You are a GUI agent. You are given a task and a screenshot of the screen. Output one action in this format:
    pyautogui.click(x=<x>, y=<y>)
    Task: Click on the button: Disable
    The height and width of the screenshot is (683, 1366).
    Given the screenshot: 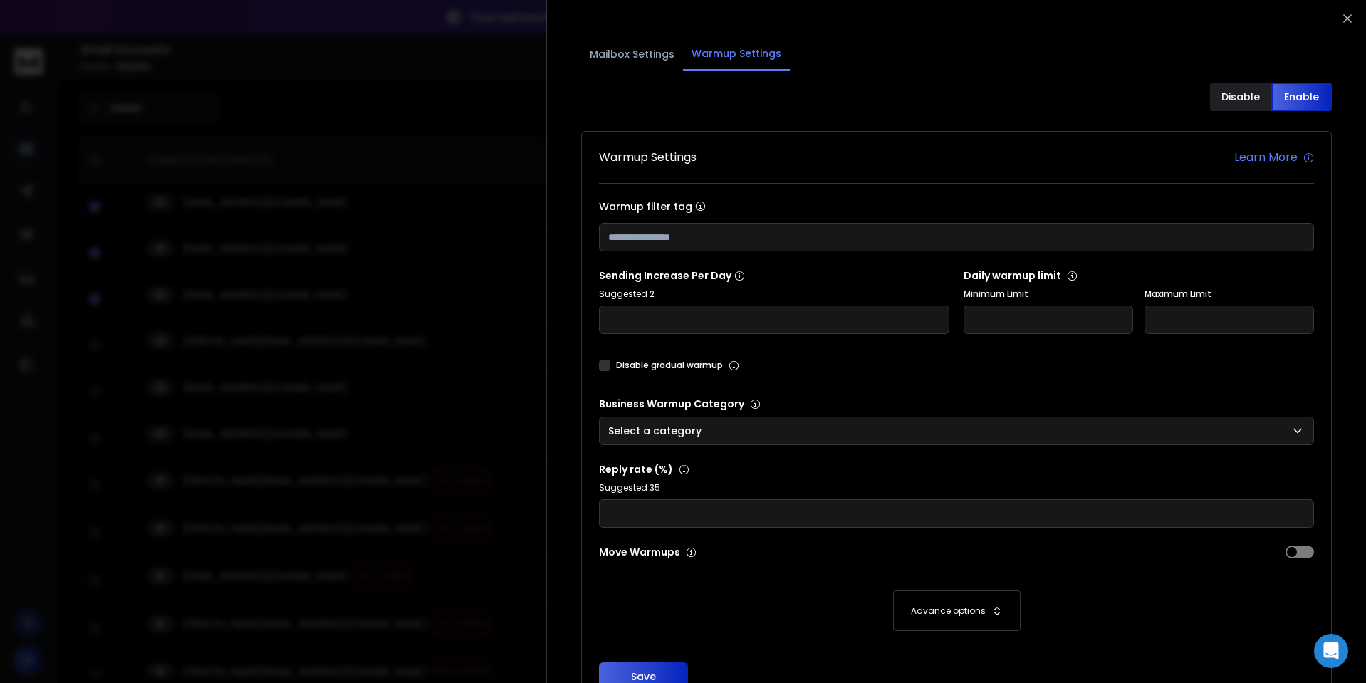 What is the action you would take?
    pyautogui.click(x=1240, y=97)
    